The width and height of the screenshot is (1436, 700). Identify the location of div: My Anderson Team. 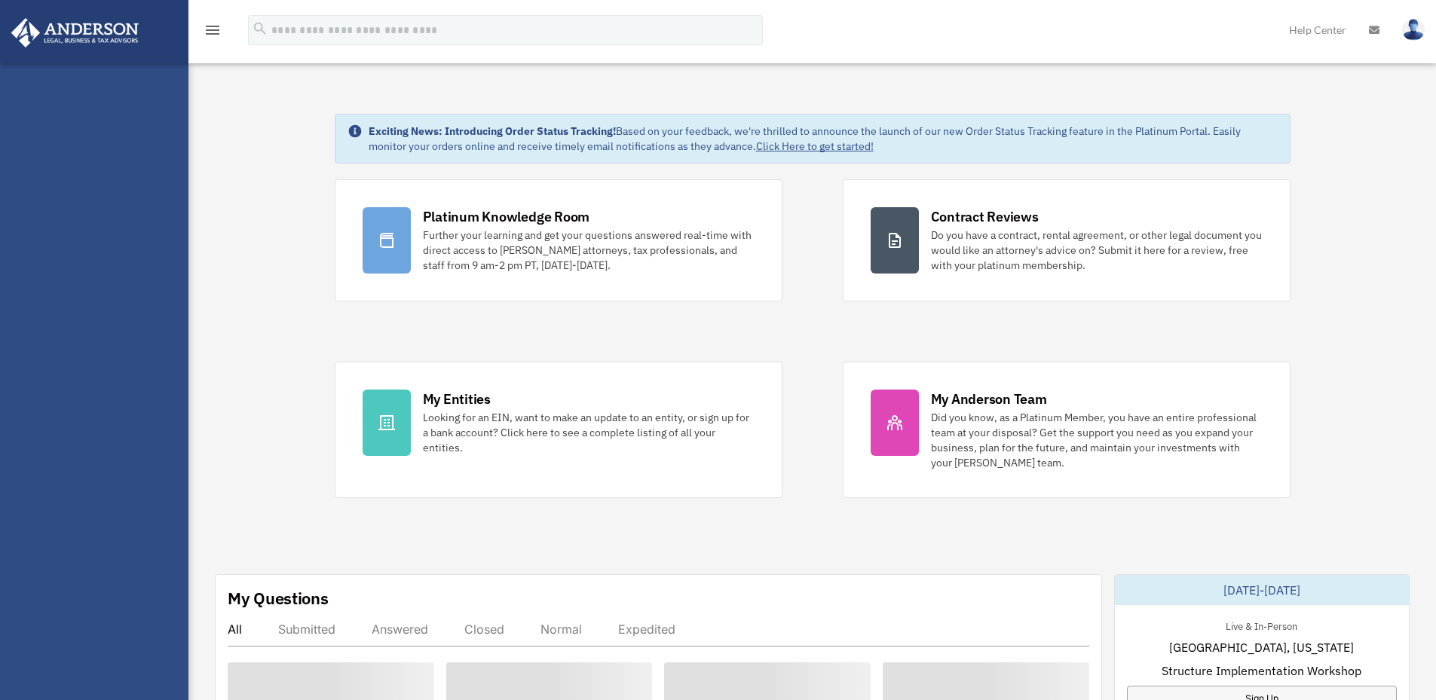
(989, 399).